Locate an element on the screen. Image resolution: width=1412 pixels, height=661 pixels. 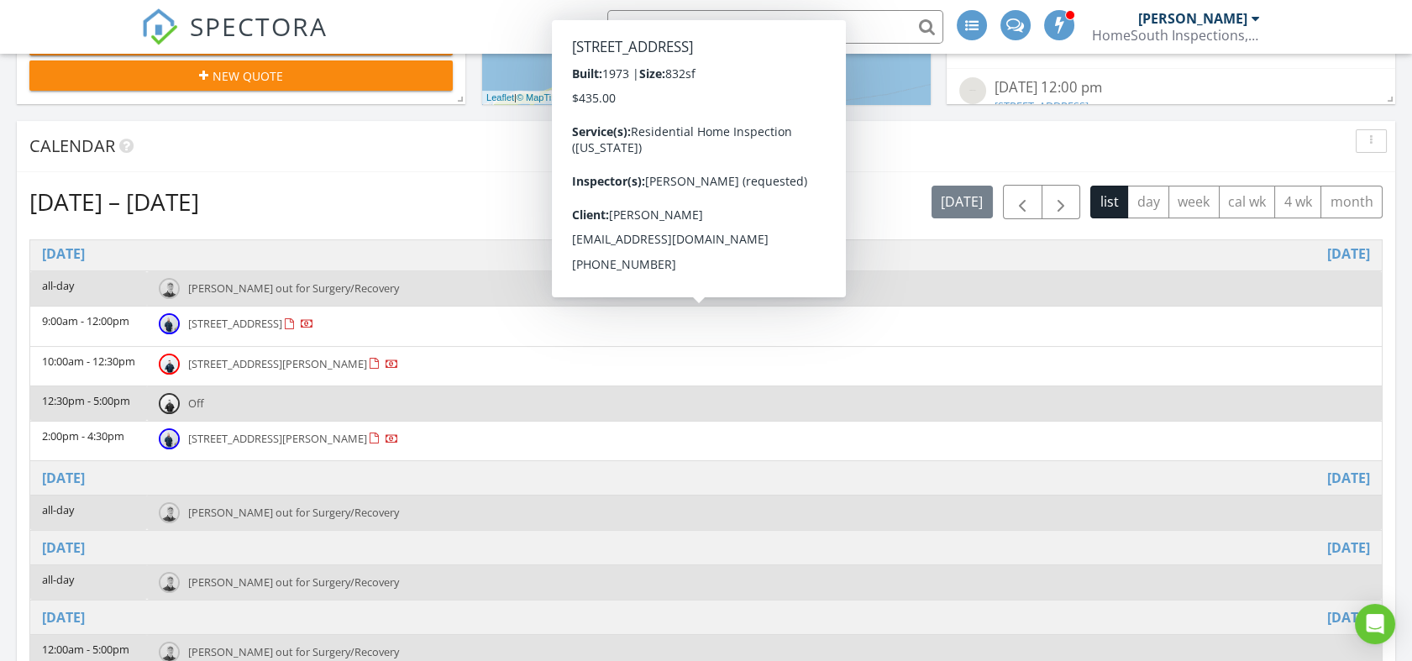
div: HomeSouth Inspections, LLC is located at coordinates (1176, 35).